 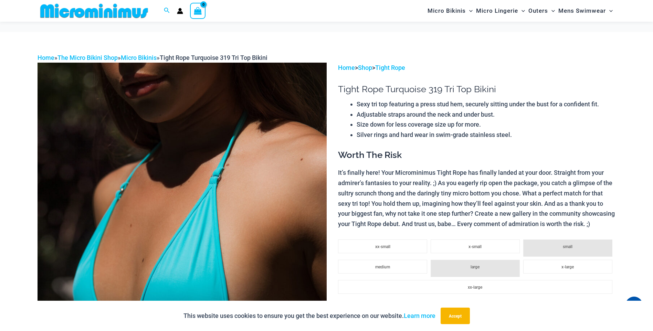 What do you see at coordinates (455, 316) in the screenshot?
I see `button: Accept` at bounding box center [455, 316].